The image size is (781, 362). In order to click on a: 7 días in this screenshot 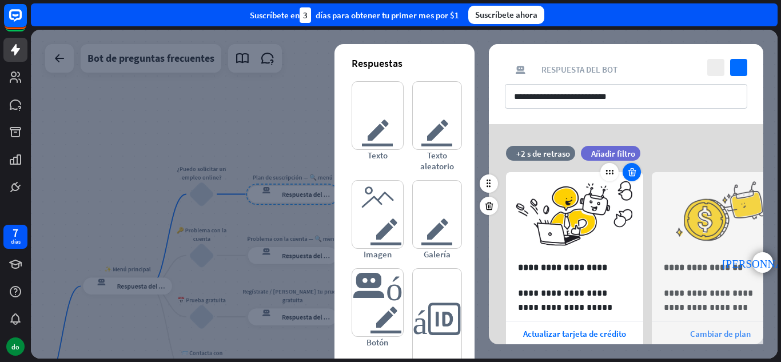, I will do `click(15, 237)`.